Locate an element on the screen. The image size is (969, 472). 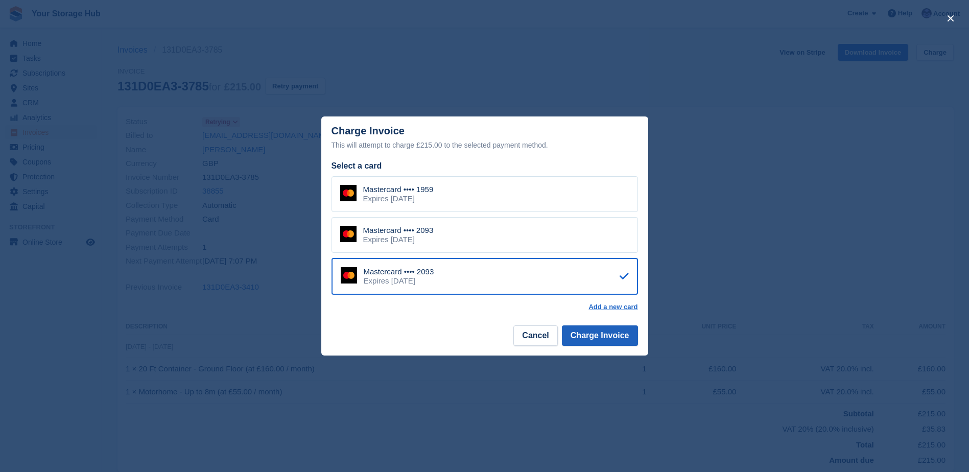
div: This will attempt to charge £215.00 to the selected payment method. is located at coordinates (485, 145).